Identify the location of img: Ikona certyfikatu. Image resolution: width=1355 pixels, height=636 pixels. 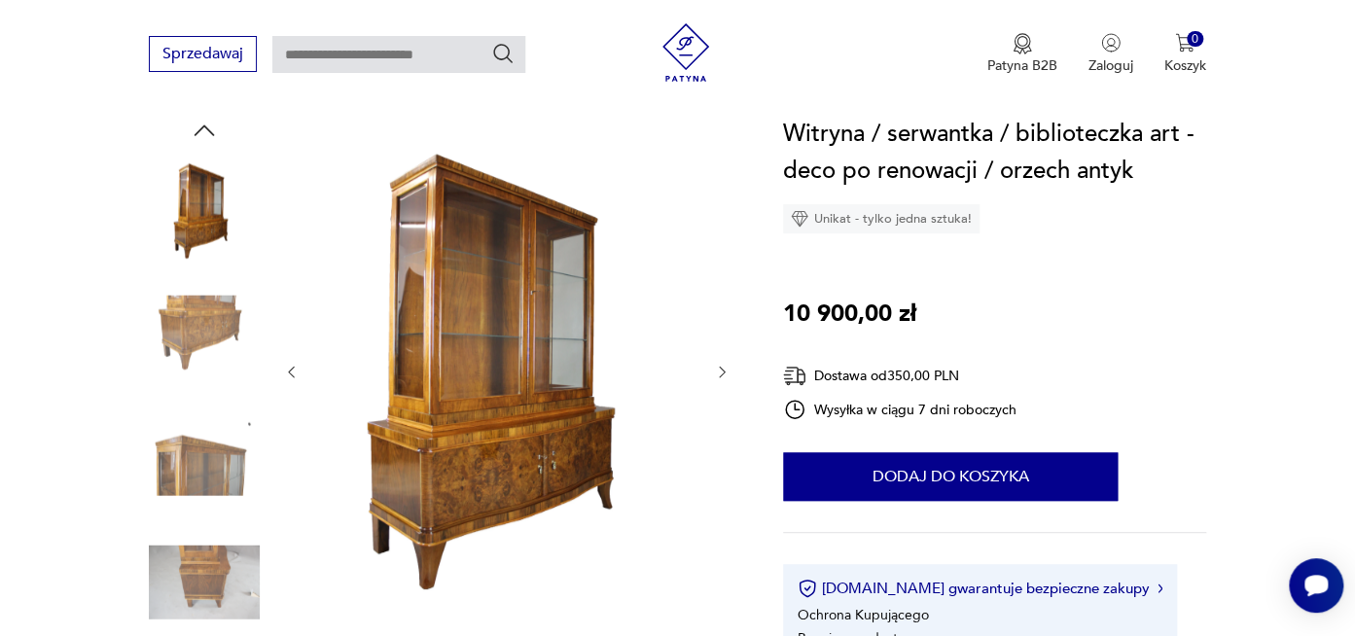
(807, 589).